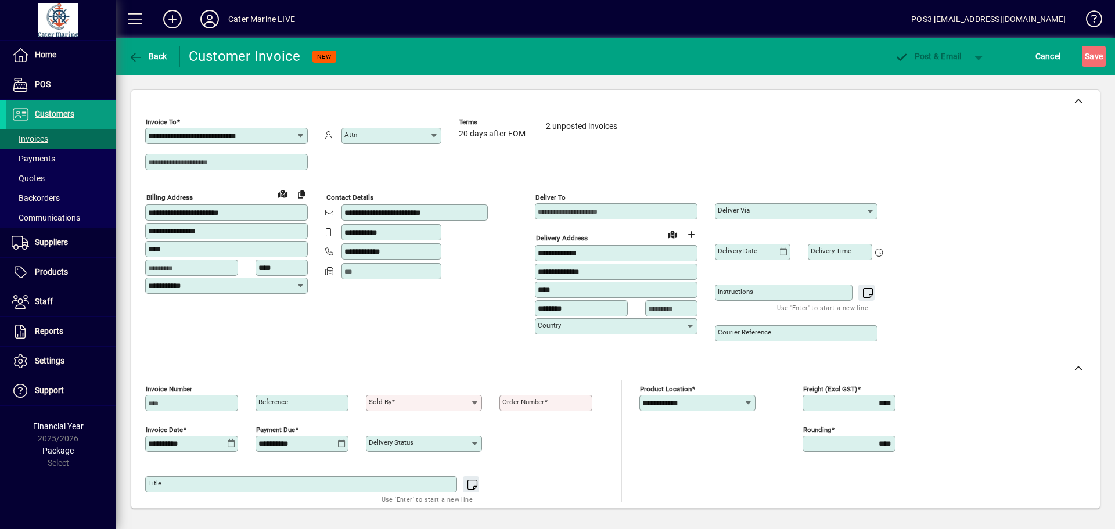  Describe the element at coordinates (831, 251) in the screenshot. I see `mat-label: Delivery time` at that location.